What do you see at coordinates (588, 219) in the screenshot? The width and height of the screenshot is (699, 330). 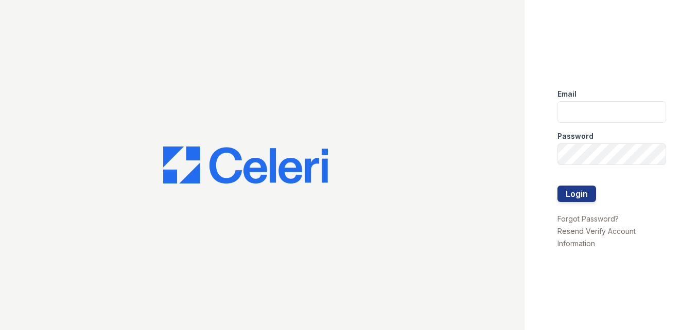 I see `a: Forgot Password?` at bounding box center [588, 219].